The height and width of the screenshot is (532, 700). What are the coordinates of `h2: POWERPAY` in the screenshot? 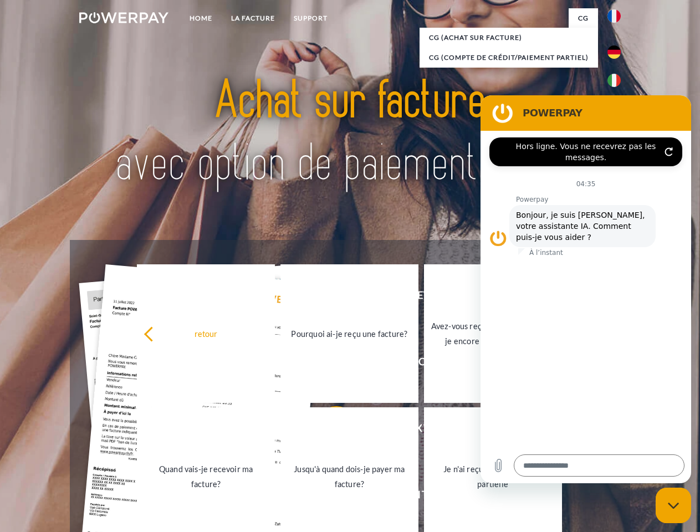 It's located at (121, 18).